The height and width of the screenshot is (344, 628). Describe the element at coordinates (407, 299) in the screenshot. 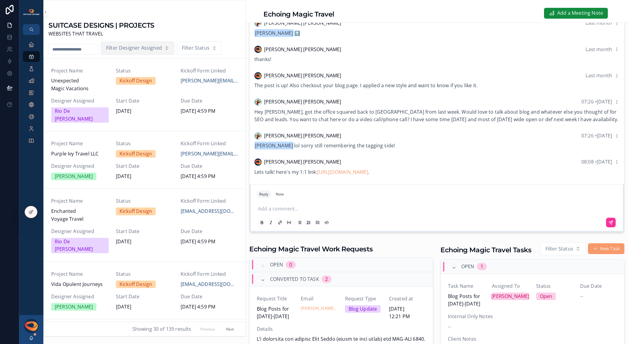

I see `span: Created at` at that location.